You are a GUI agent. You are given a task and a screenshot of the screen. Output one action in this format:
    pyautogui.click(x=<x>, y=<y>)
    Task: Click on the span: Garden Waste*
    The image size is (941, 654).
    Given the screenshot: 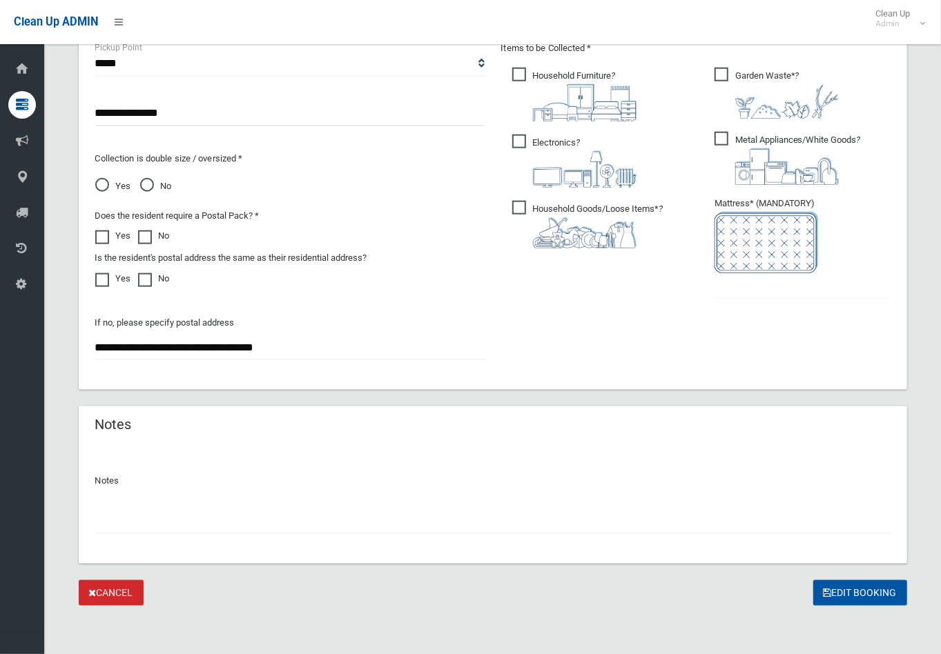 What is the action you would take?
    pyautogui.click(x=777, y=93)
    